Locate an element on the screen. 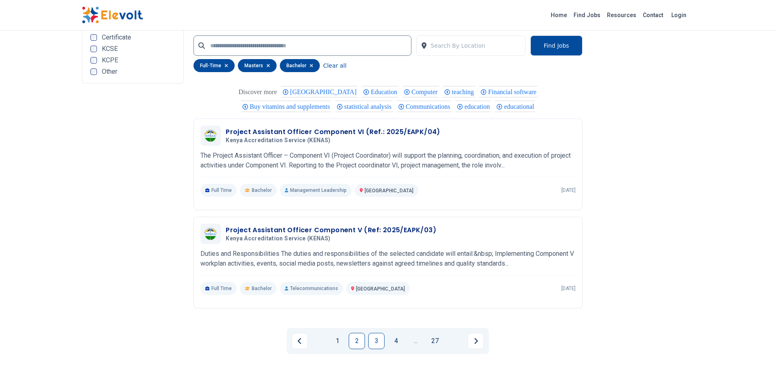  div: educational is located at coordinates (515, 106).